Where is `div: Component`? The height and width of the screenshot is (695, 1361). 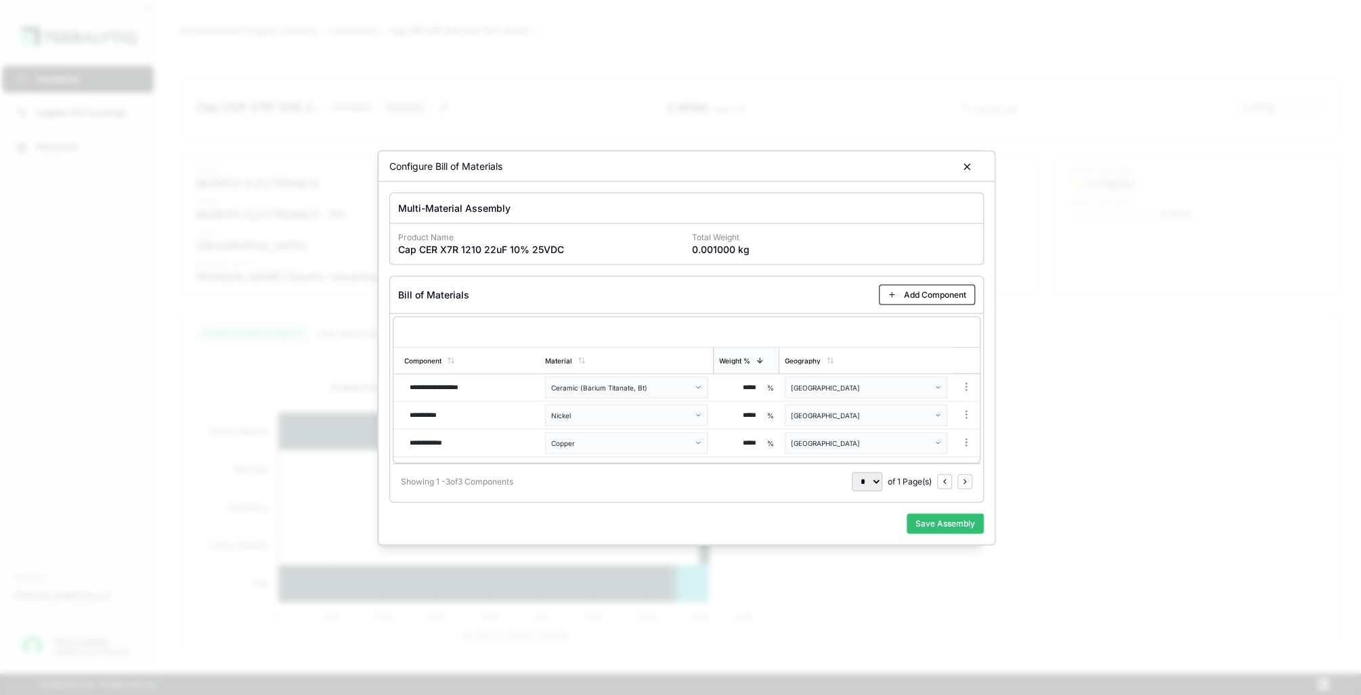
div: Component is located at coordinates (423, 360).